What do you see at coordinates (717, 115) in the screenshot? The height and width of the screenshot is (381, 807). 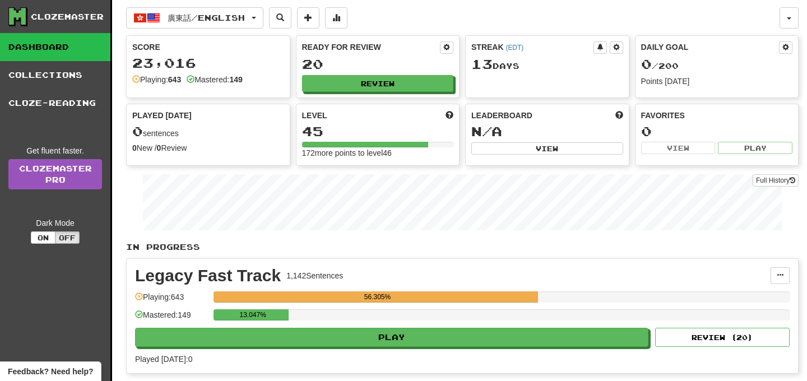 I see `div: Favorites` at bounding box center [717, 115].